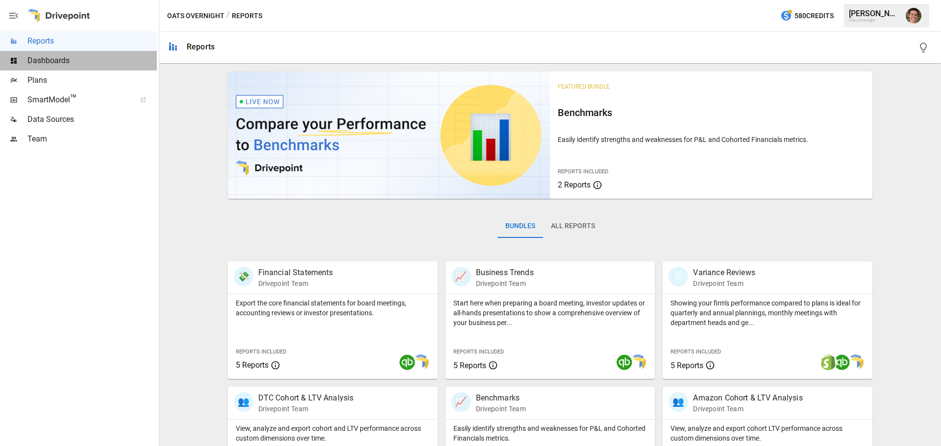  What do you see at coordinates (584, 87) in the screenshot?
I see `span: Featured Bundle` at bounding box center [584, 87].